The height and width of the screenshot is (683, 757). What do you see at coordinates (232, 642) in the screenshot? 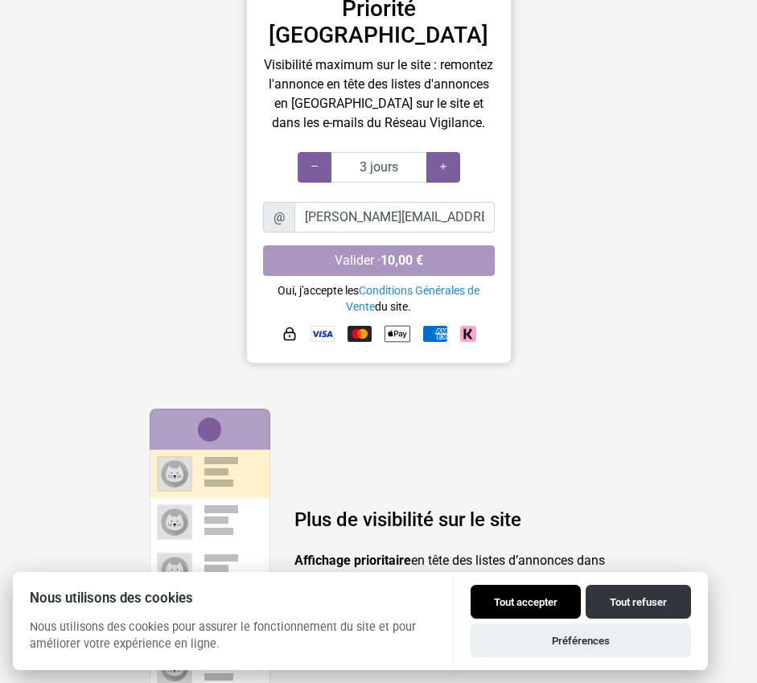
I see `p: Nous utilisons des cookies pour assurer le fonctionnement du site et pour améliorer votre expérie...` at bounding box center [232, 642].